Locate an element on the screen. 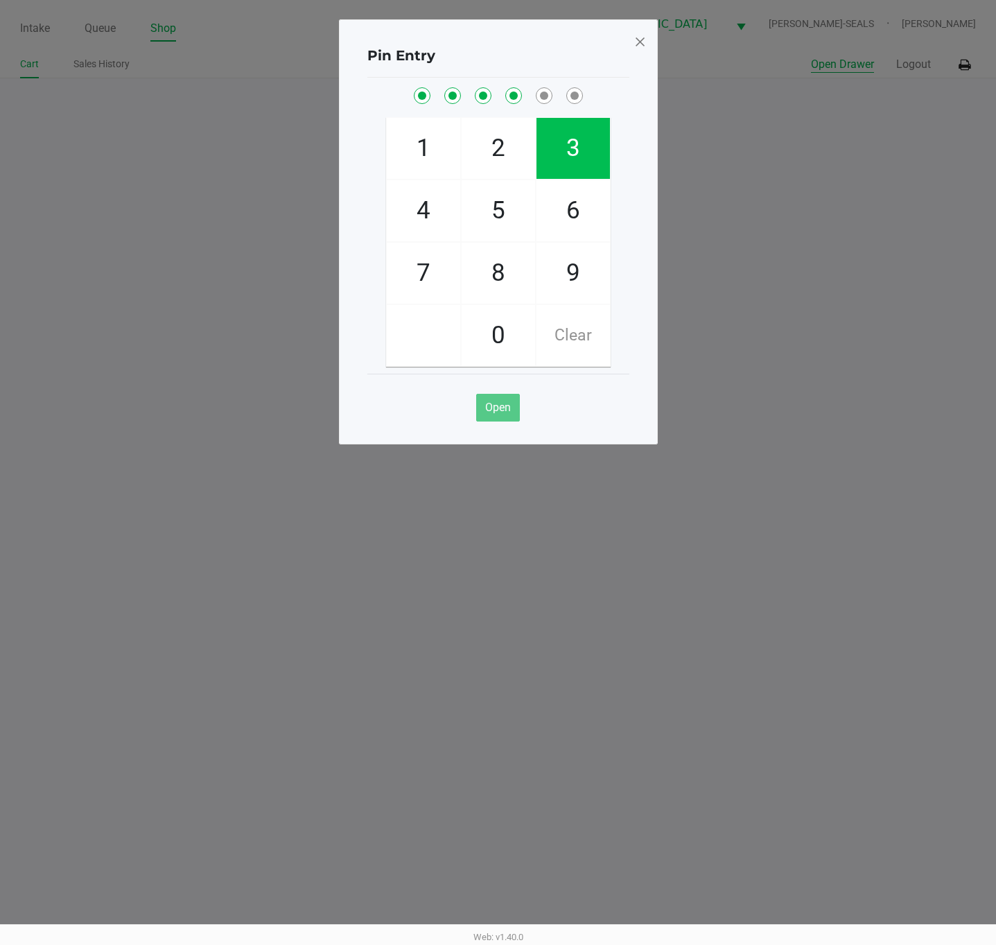  span: 2 is located at coordinates (498, 148).